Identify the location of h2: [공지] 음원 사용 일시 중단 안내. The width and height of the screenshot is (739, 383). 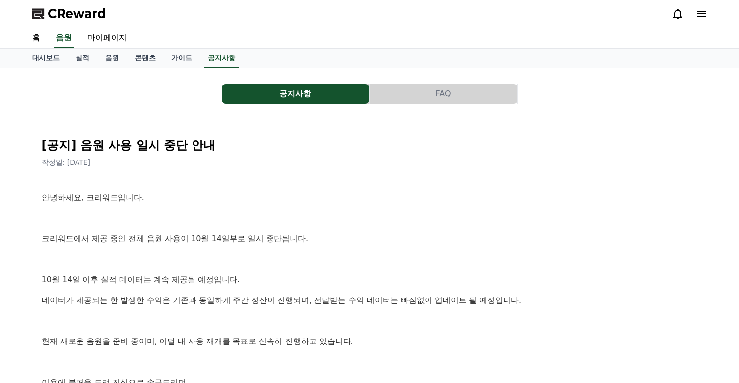
(370, 145).